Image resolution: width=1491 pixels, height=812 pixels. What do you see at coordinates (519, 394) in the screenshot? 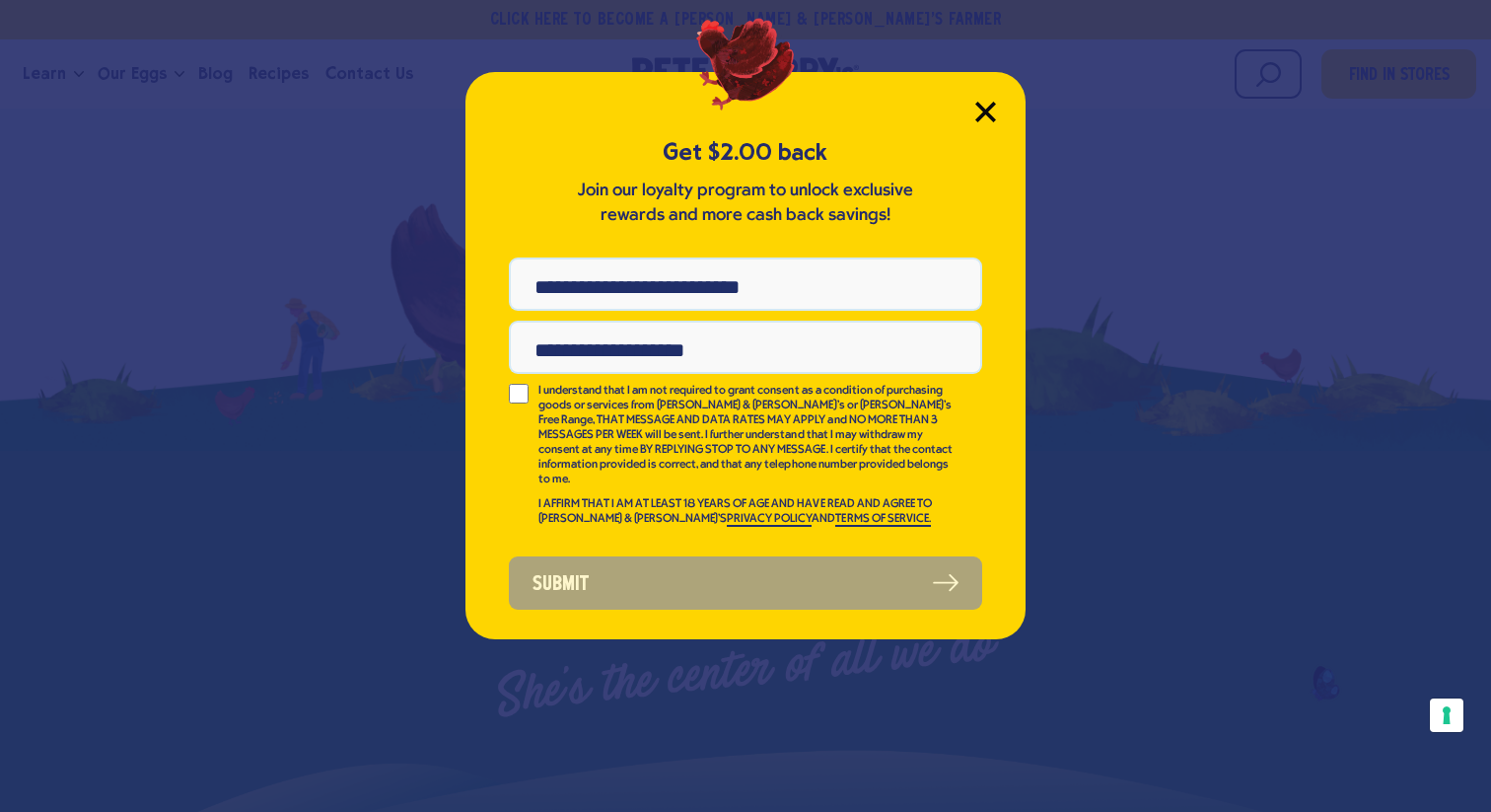
I see `input: I understand that I am not required to grant consent as a condition of purchasing goods or servic...` at bounding box center [519, 394].